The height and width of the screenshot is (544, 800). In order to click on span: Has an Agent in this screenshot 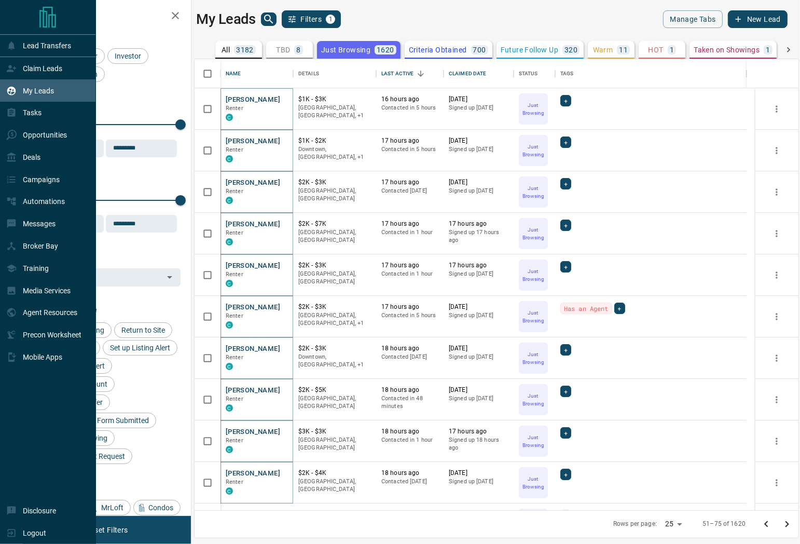, I will do `click(586, 308)`.